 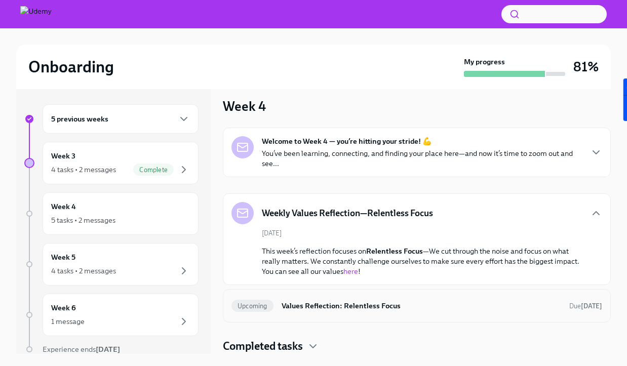 What do you see at coordinates (68, 321) in the screenshot?
I see `div: 1 message` at bounding box center [68, 321].